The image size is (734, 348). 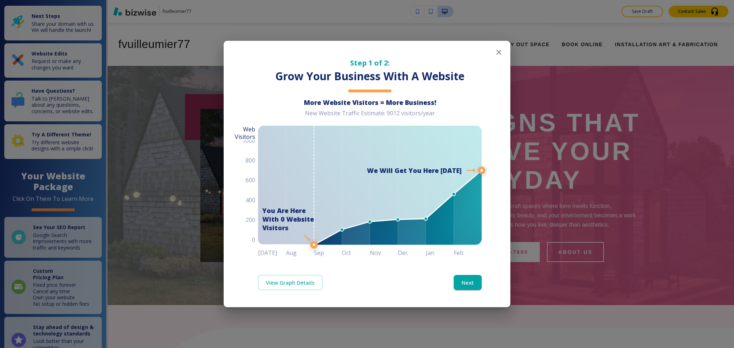 What do you see at coordinates (370, 76) in the screenshot?
I see `h3: Grow Your Business With A Website` at bounding box center [370, 76].